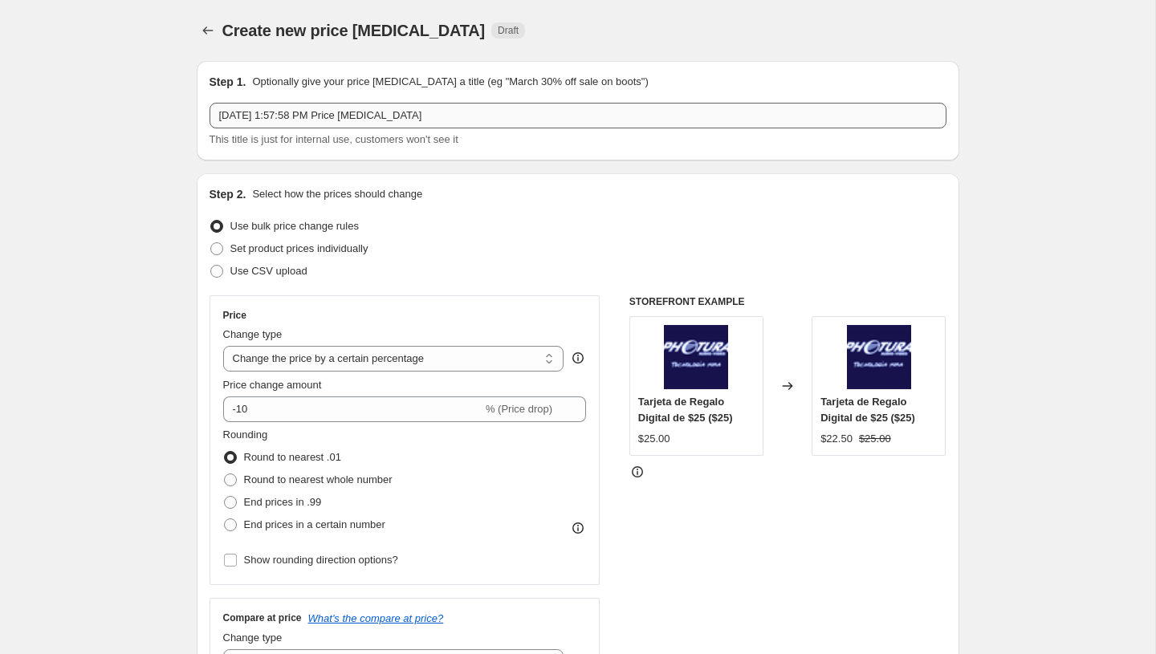 The image size is (1156, 654). What do you see at coordinates (228, 194) in the screenshot?
I see `h2: Step 2.` at bounding box center [228, 194].